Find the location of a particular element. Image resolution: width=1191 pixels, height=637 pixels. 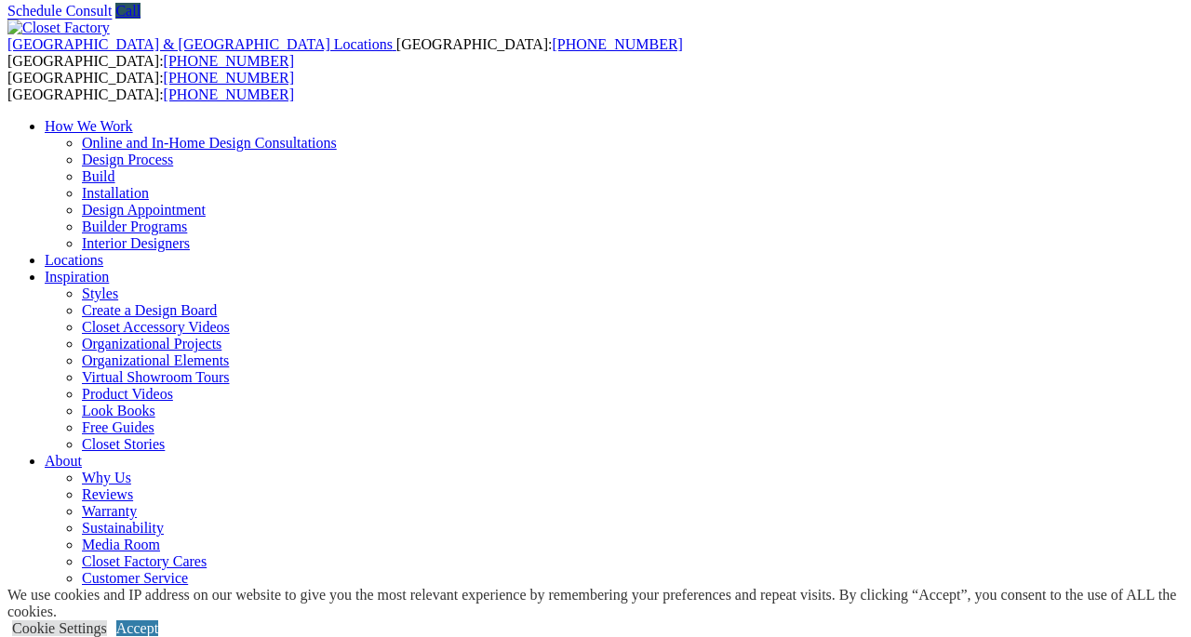

a: Reviews is located at coordinates (107, 494).